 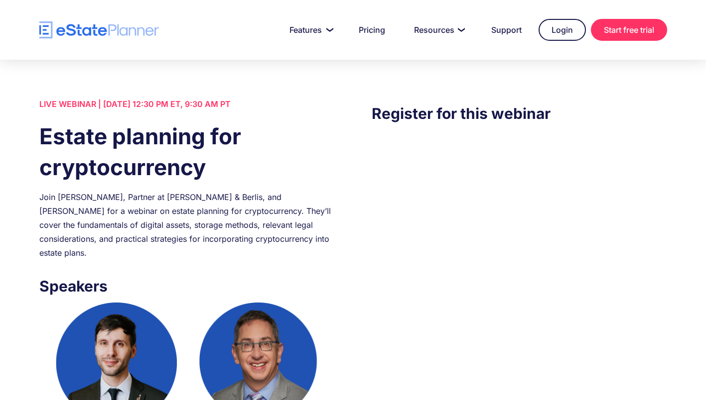 What do you see at coordinates (187, 286) in the screenshot?
I see `h3: Speakers` at bounding box center [187, 286].